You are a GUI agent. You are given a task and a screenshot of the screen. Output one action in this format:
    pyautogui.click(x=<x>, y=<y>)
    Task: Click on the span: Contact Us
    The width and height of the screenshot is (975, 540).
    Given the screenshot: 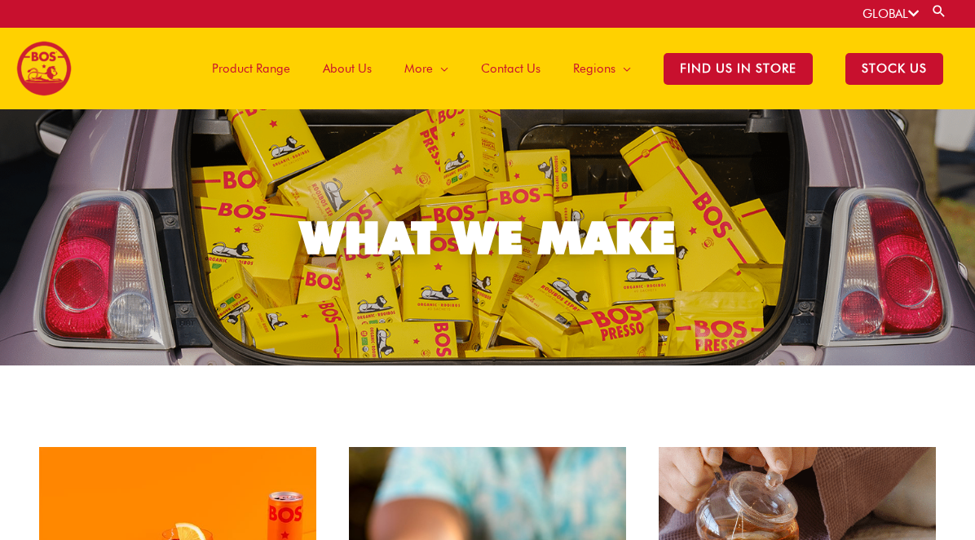 What is the action you would take?
    pyautogui.click(x=511, y=69)
    